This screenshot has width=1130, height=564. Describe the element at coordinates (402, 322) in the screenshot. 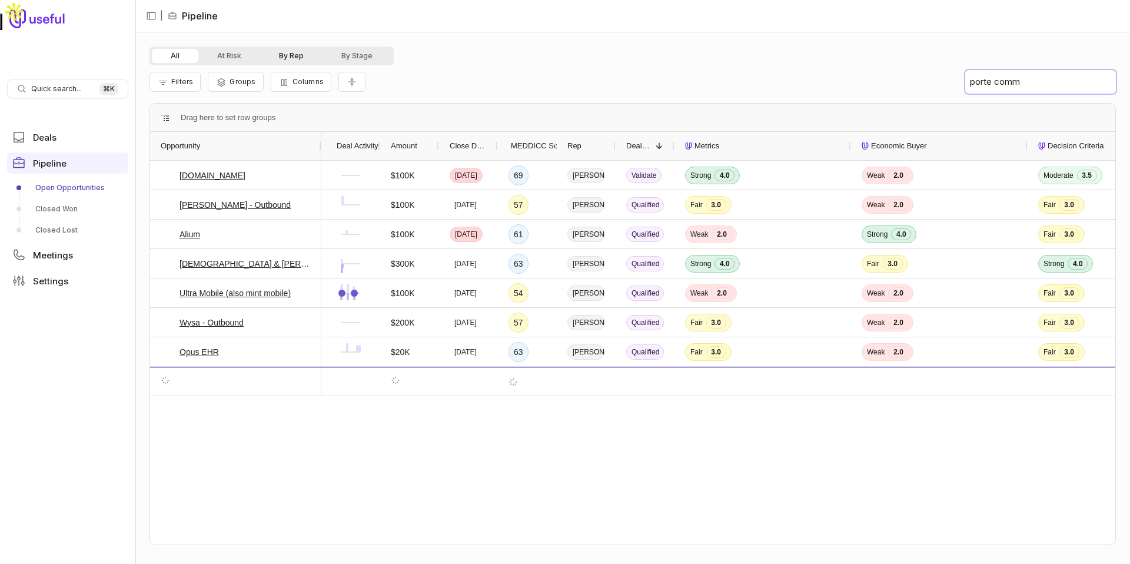

I see `span: $200K` at that location.